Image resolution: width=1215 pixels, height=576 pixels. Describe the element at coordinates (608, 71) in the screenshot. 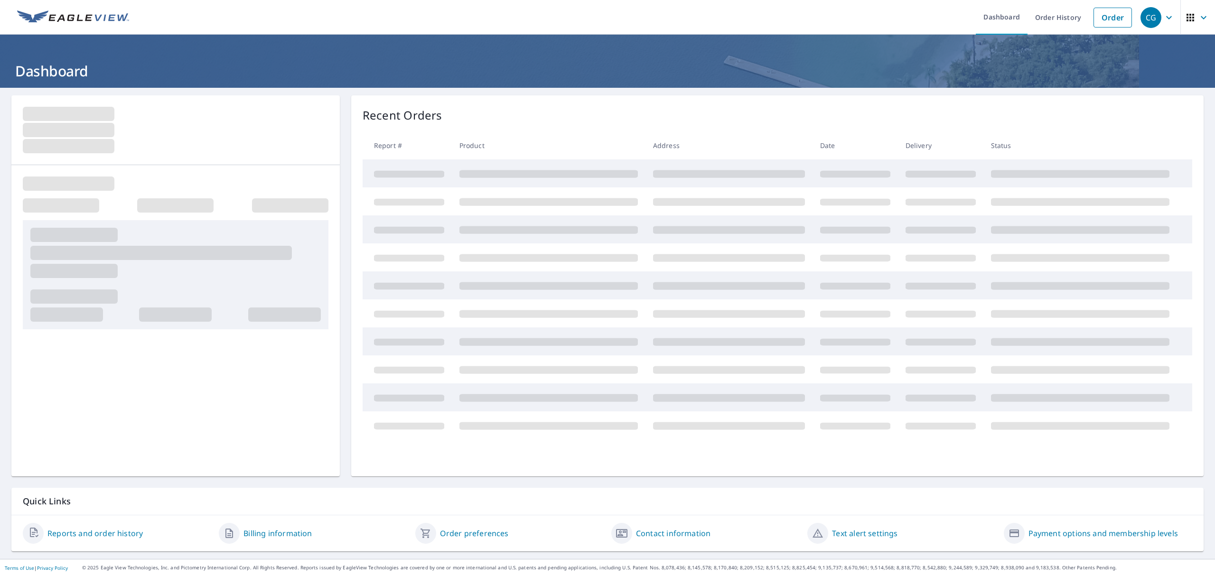

I see `h1: Dashboard` at that location.